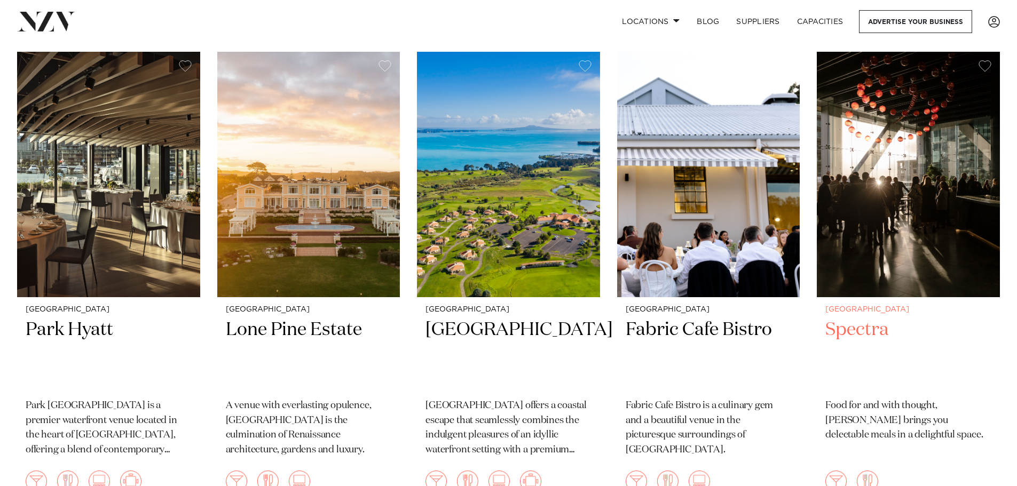  What do you see at coordinates (651, 21) in the screenshot?
I see `a: Locations` at bounding box center [651, 21].